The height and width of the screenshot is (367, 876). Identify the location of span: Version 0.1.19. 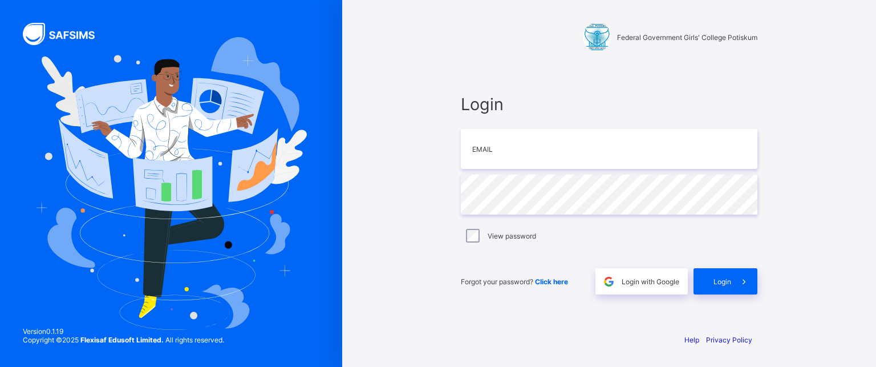
(123, 331).